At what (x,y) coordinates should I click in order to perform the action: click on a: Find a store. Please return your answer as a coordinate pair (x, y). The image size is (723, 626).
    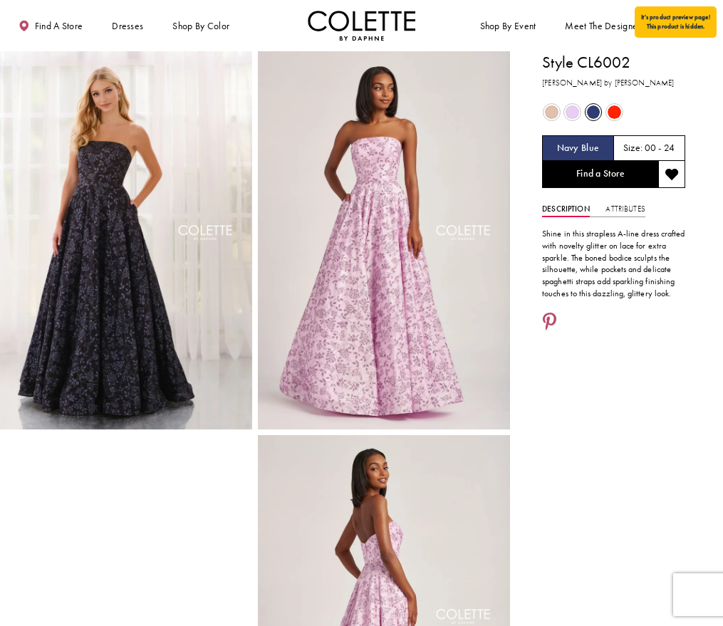
    Looking at the image, I should click on (51, 26).